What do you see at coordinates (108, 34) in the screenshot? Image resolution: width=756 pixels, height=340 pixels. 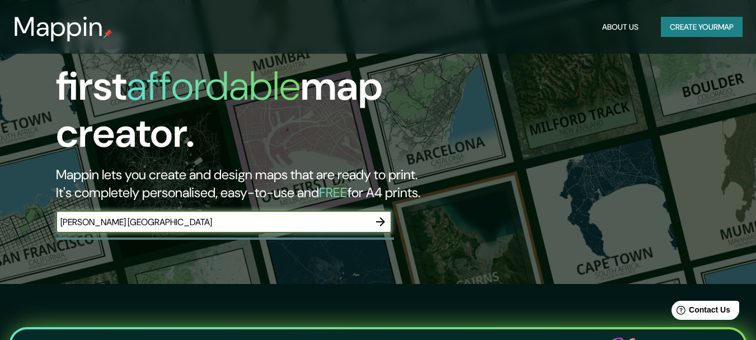 I see `img: mappin-pin` at bounding box center [108, 34].